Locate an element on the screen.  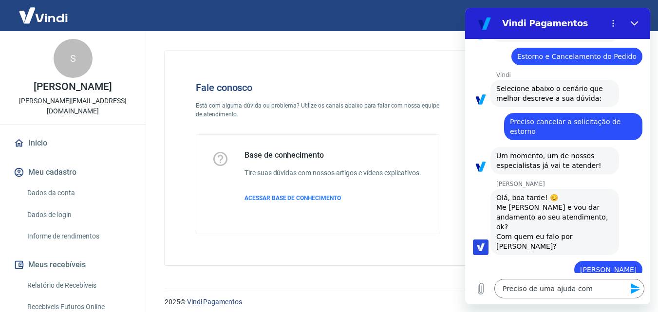
p: 2025 © is located at coordinates (400, 302).